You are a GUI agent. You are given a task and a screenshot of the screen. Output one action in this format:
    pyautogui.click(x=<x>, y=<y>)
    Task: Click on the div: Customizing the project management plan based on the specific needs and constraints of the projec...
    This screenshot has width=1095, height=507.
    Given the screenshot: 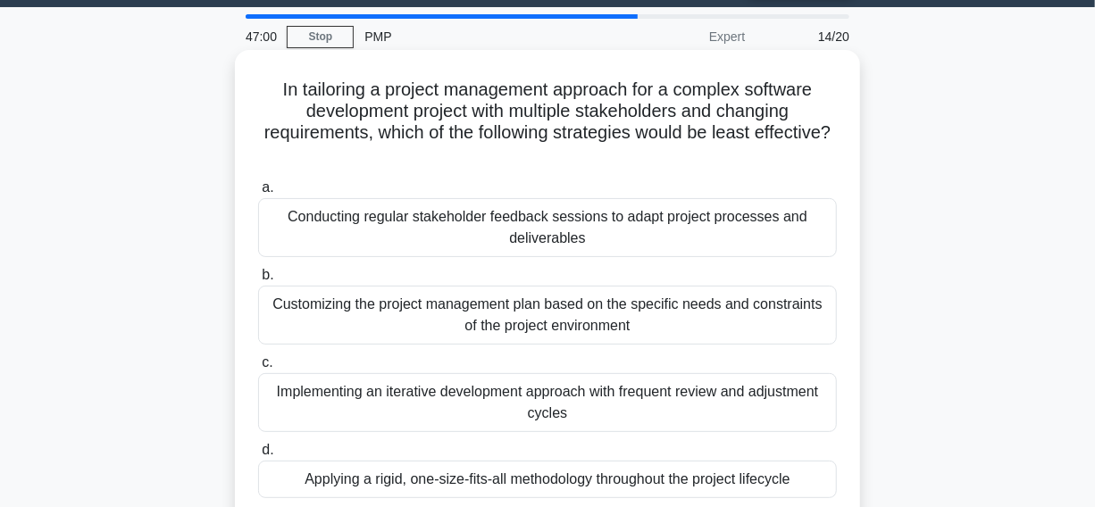 What is the action you would take?
    pyautogui.click(x=548, y=315)
    